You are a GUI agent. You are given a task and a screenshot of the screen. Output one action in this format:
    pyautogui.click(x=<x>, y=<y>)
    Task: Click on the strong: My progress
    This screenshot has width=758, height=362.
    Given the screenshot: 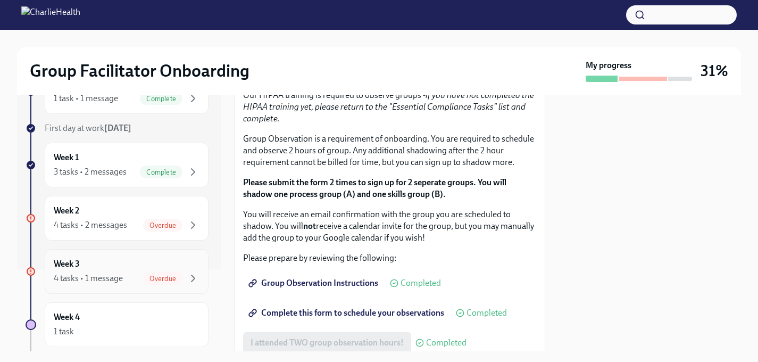 What is the action you would take?
    pyautogui.click(x=609, y=65)
    